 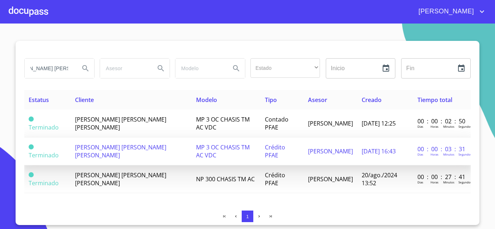 What do you see at coordinates (39, 100) in the screenshot?
I see `span: Estatus` at bounding box center [39, 100].